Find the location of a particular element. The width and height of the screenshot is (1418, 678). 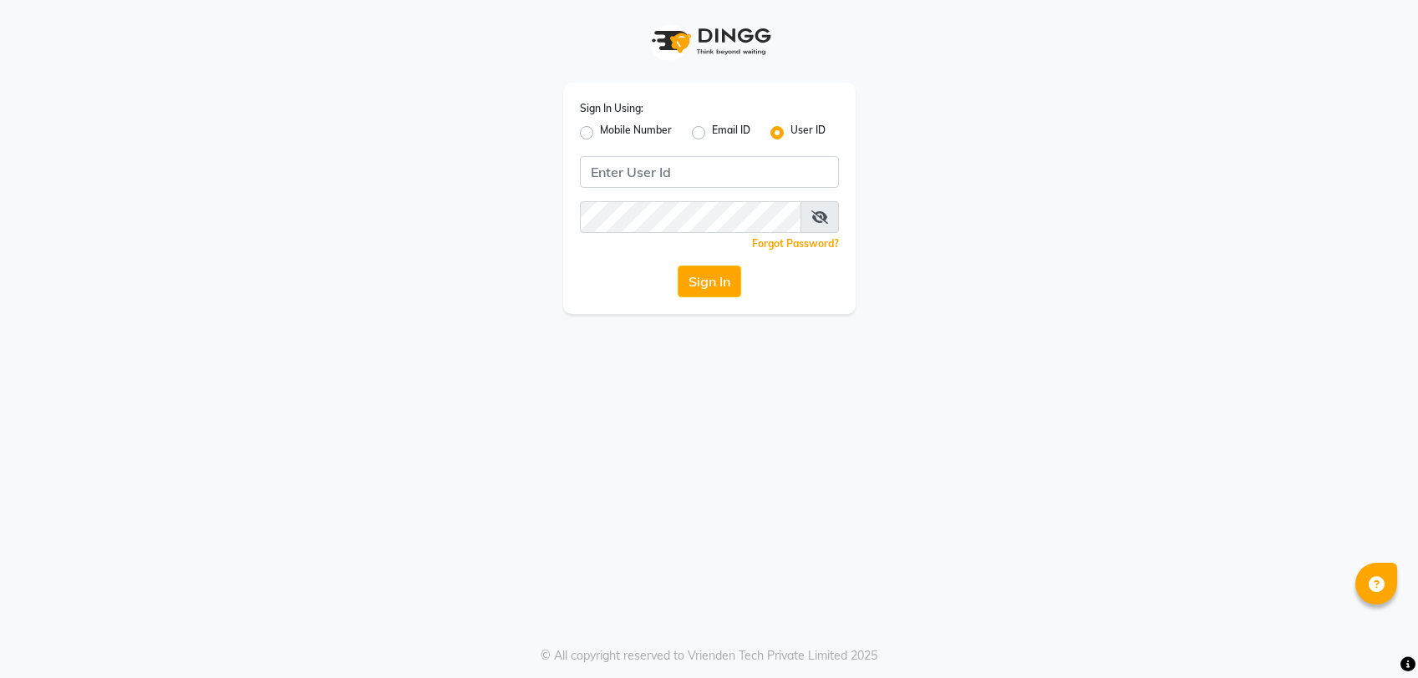

label: Email ID is located at coordinates (731, 133).